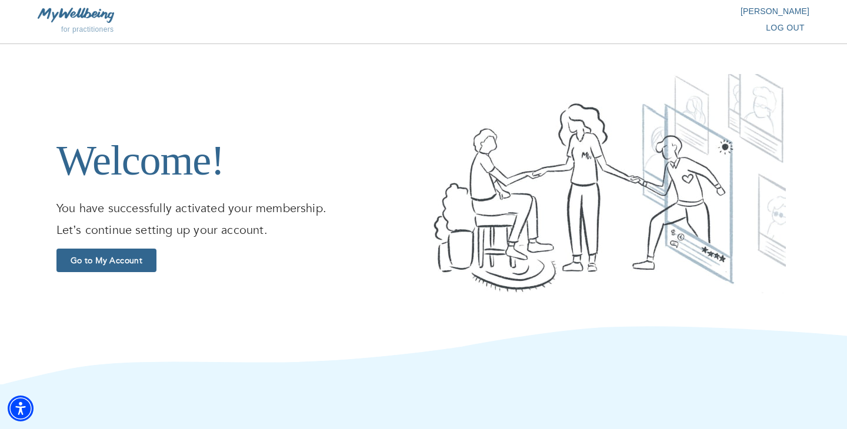 This screenshot has height=429, width=847. I want to click on button: Go to My Account, so click(106, 260).